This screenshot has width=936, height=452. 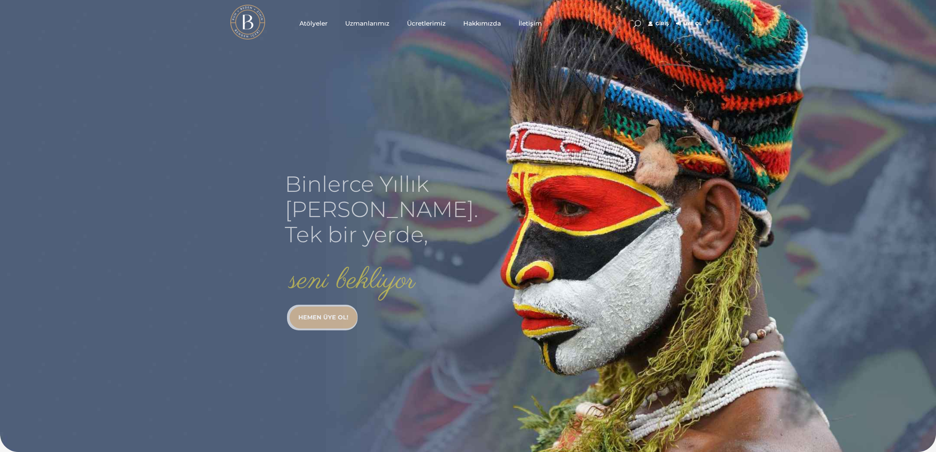 What do you see at coordinates (659, 24) in the screenshot?
I see `a: Giriş` at bounding box center [659, 24].